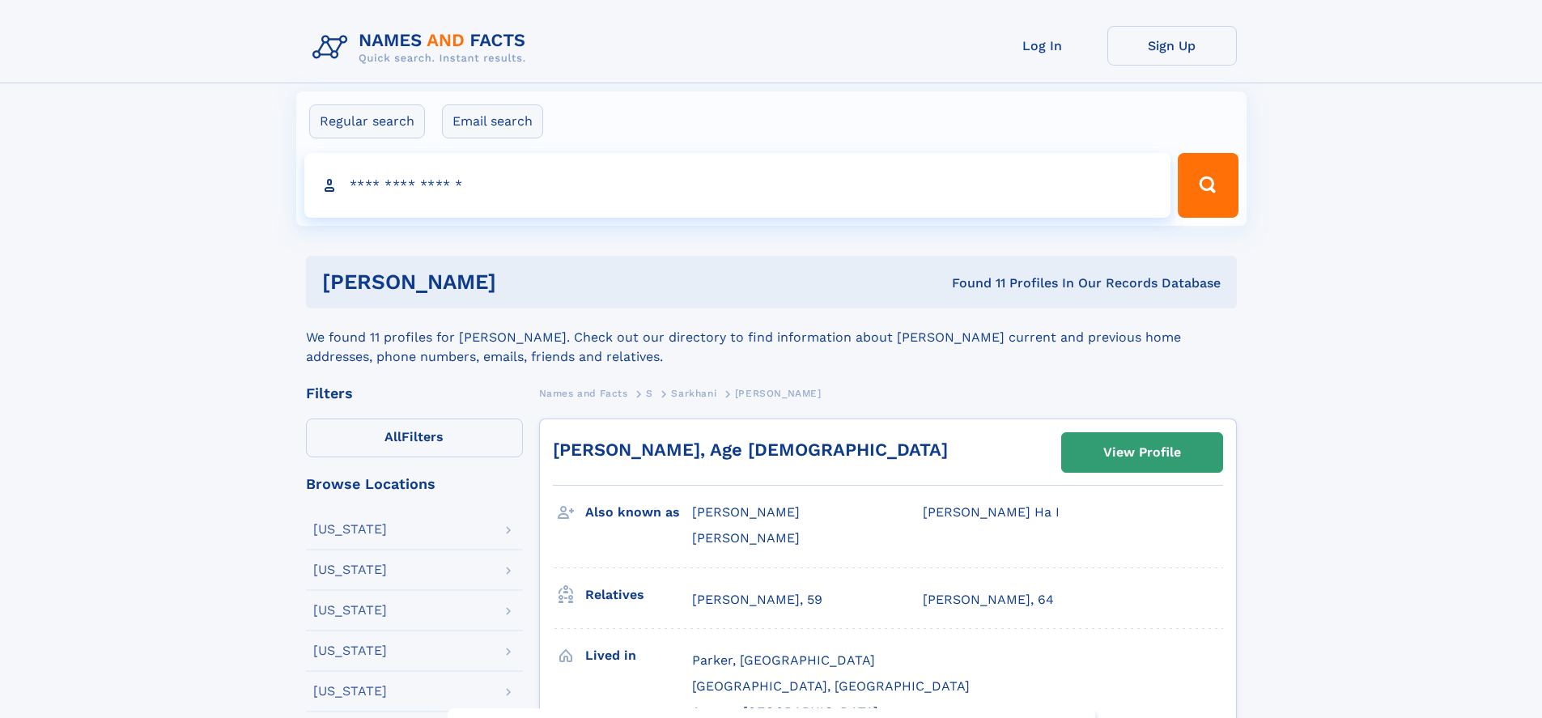 This screenshot has height=718, width=1542. Describe the element at coordinates (693, 392) in the screenshot. I see `a: Sarkhani` at that location.